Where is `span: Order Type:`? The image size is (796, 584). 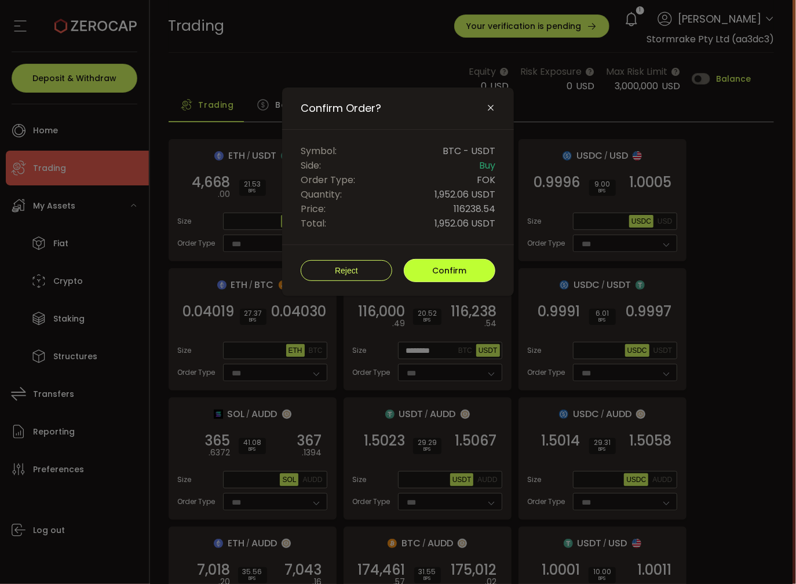
span: Order Type: is located at coordinates (328, 180).